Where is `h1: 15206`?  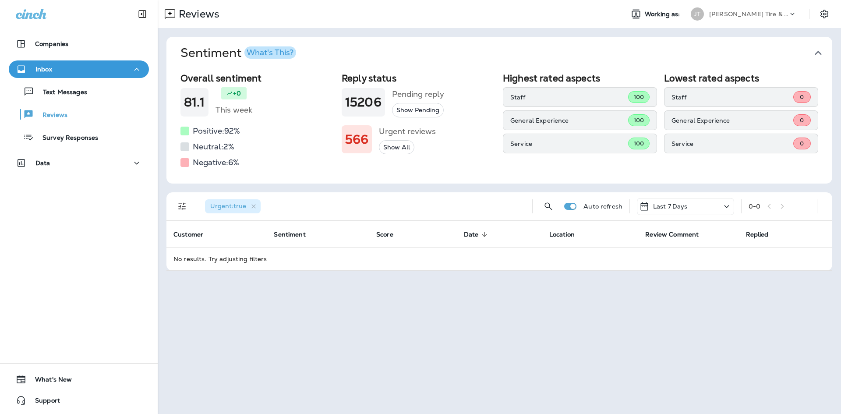 h1: 15206 is located at coordinates (363, 102).